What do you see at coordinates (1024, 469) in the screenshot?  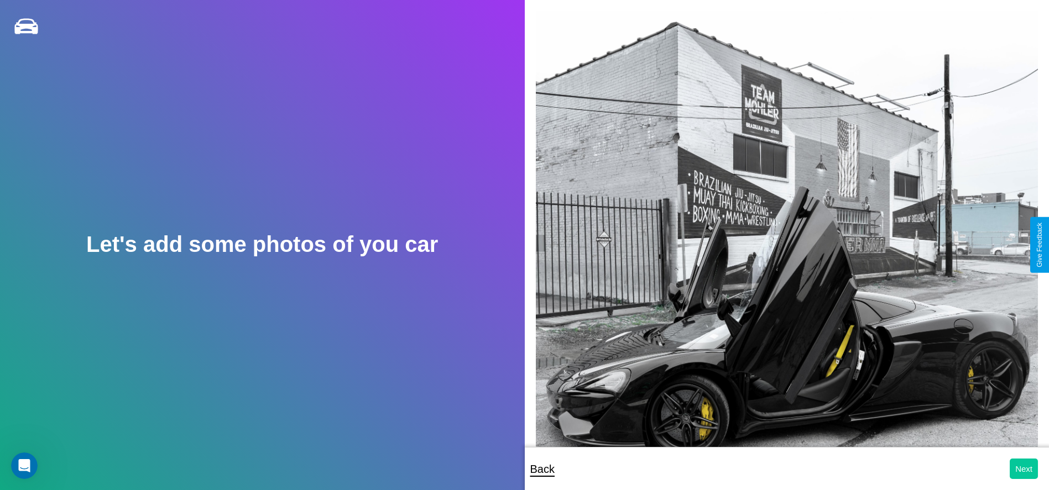 I see `button: Next` at bounding box center [1024, 469].